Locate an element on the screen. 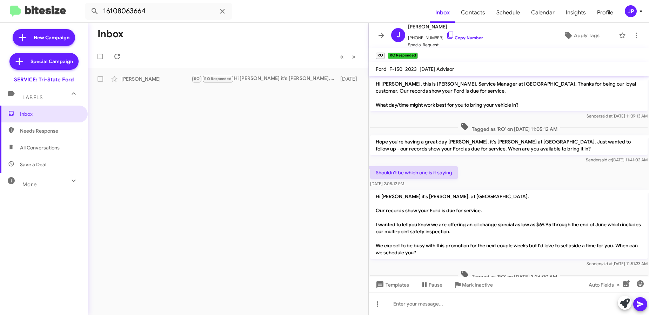 This screenshot has height=315, width=649. div: SERVICE: Tri-State Ford is located at coordinates (44, 80).